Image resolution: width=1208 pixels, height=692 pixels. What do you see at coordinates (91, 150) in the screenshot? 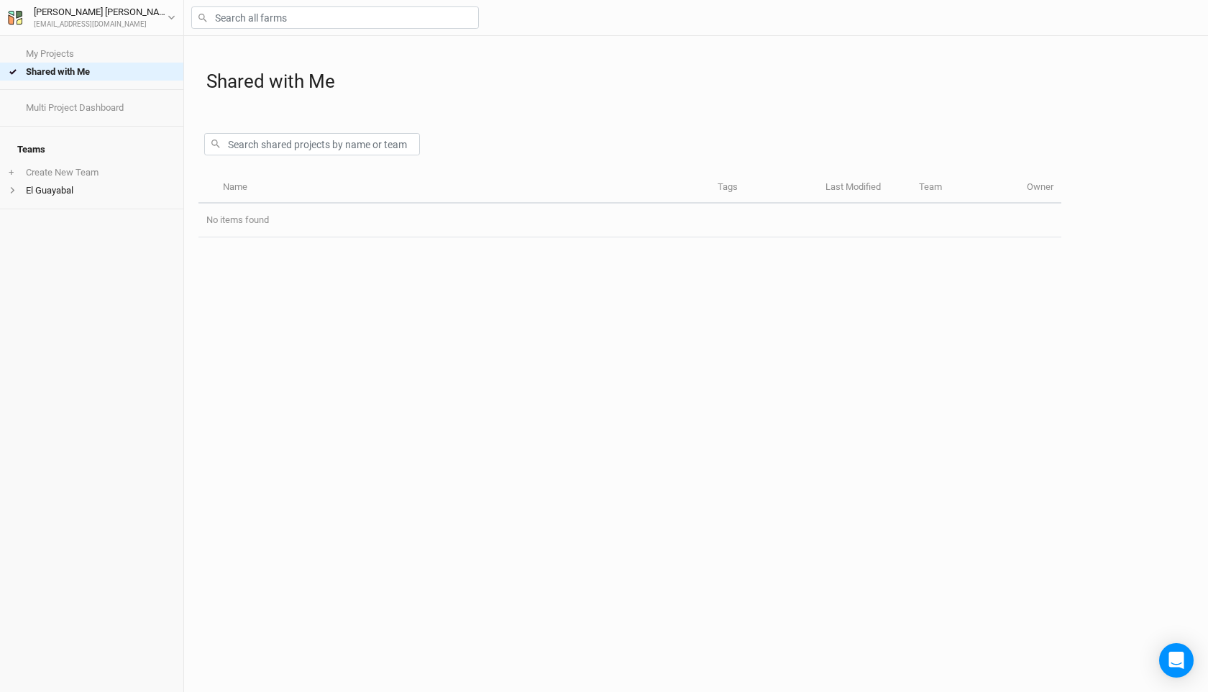
I see `h4: Teams` at bounding box center [91, 150].